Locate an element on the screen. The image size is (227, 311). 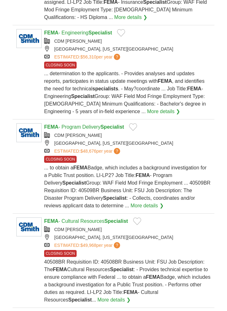
span: ... to obtain a Badge, which includes a background investigation for a Public Trust position. LI-... is located at coordinates (128, 186).